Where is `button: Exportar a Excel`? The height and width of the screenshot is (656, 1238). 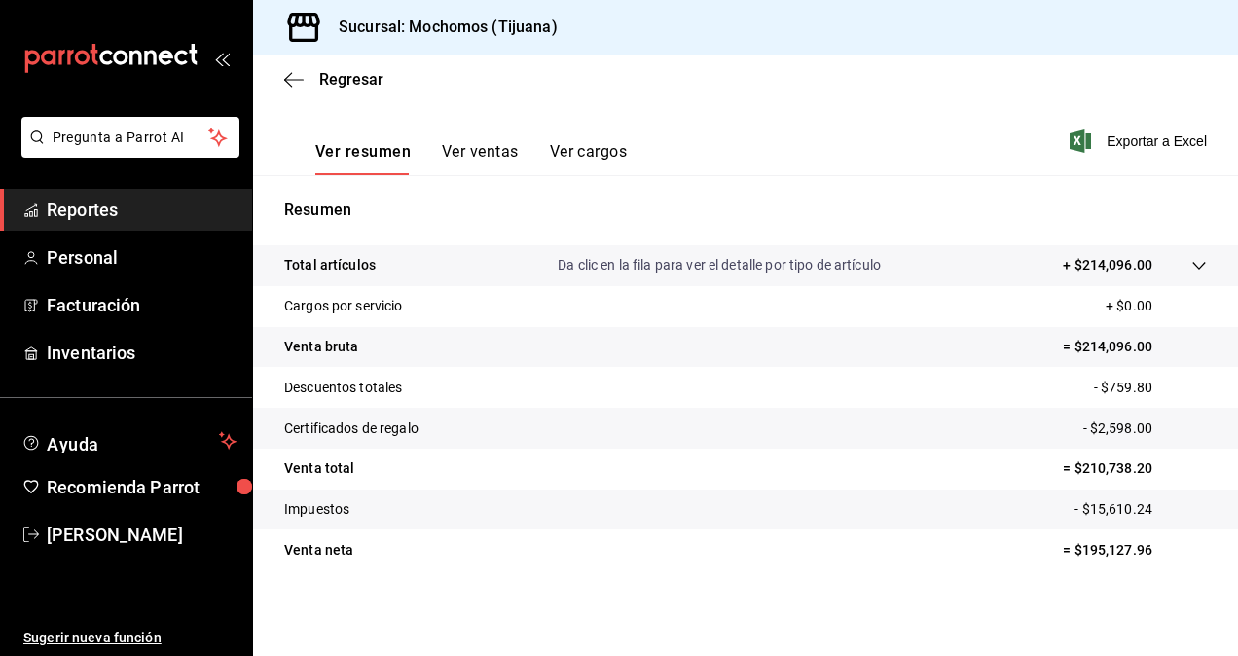 button: Exportar a Excel is located at coordinates (1140, 141).